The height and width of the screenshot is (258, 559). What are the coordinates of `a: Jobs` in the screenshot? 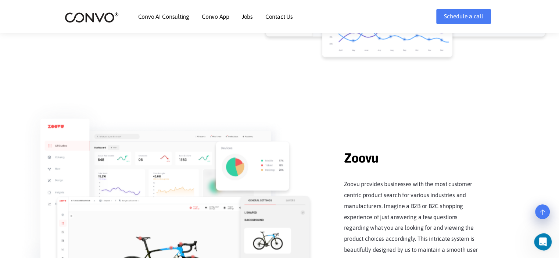 It's located at (247, 17).